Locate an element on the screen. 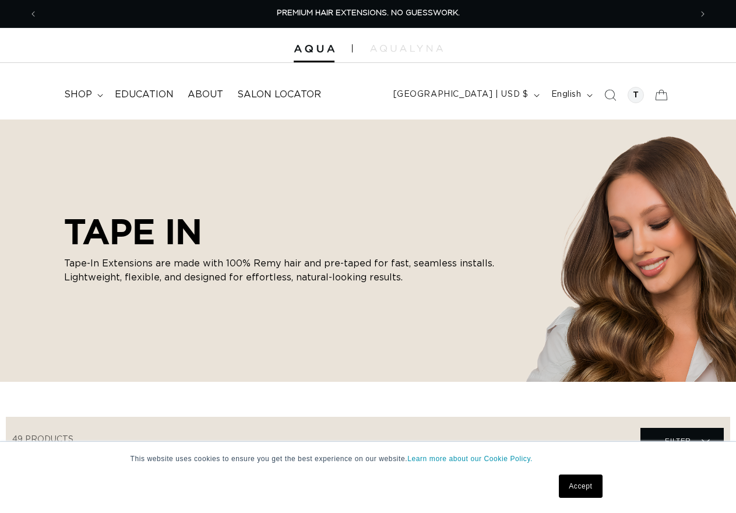 This screenshot has height=513, width=736. a: Salon Locator is located at coordinates (279, 94).